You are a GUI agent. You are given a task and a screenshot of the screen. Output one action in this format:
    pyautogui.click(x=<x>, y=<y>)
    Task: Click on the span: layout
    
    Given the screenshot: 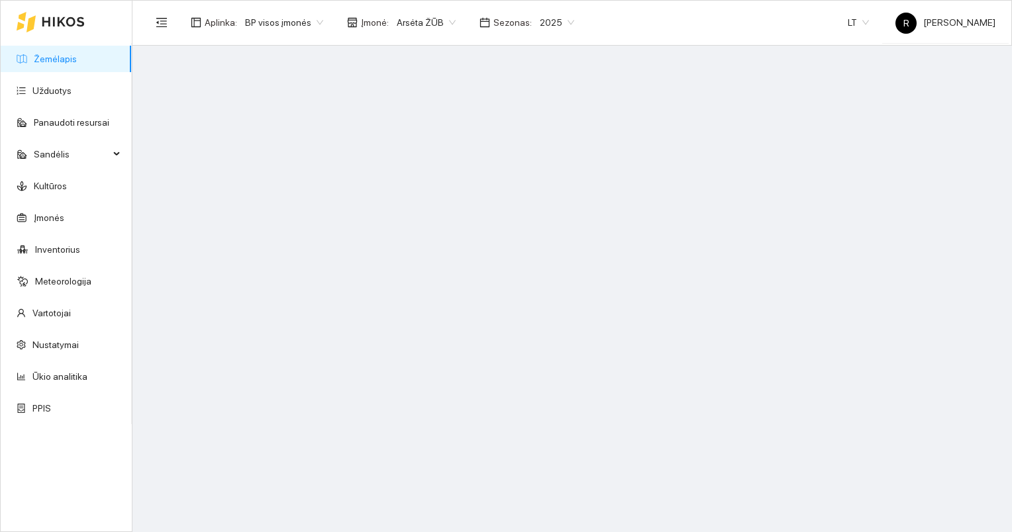 What is the action you would take?
    pyautogui.click(x=196, y=23)
    